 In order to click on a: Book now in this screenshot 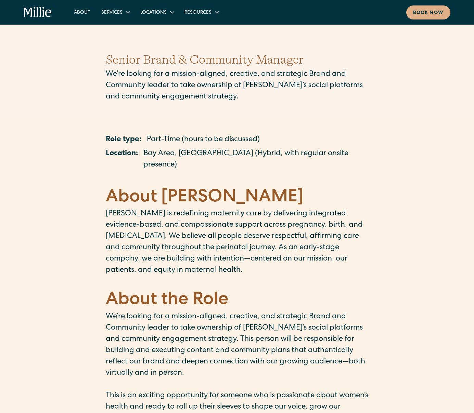, I will do `click(428, 12)`.